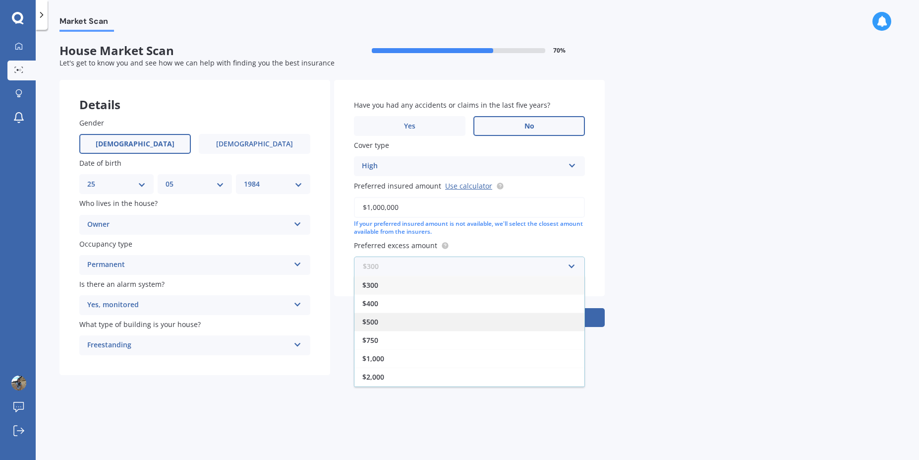 This screenshot has width=919, height=460. Describe the element at coordinates (373, 376) in the screenshot. I see `span: $2,000` at that location.